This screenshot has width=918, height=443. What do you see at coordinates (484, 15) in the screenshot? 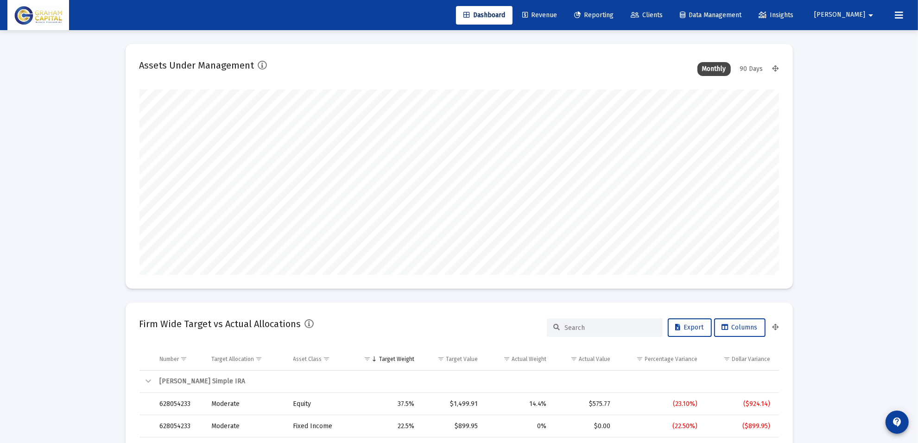
I see `a: Dashboard` at bounding box center [484, 15].